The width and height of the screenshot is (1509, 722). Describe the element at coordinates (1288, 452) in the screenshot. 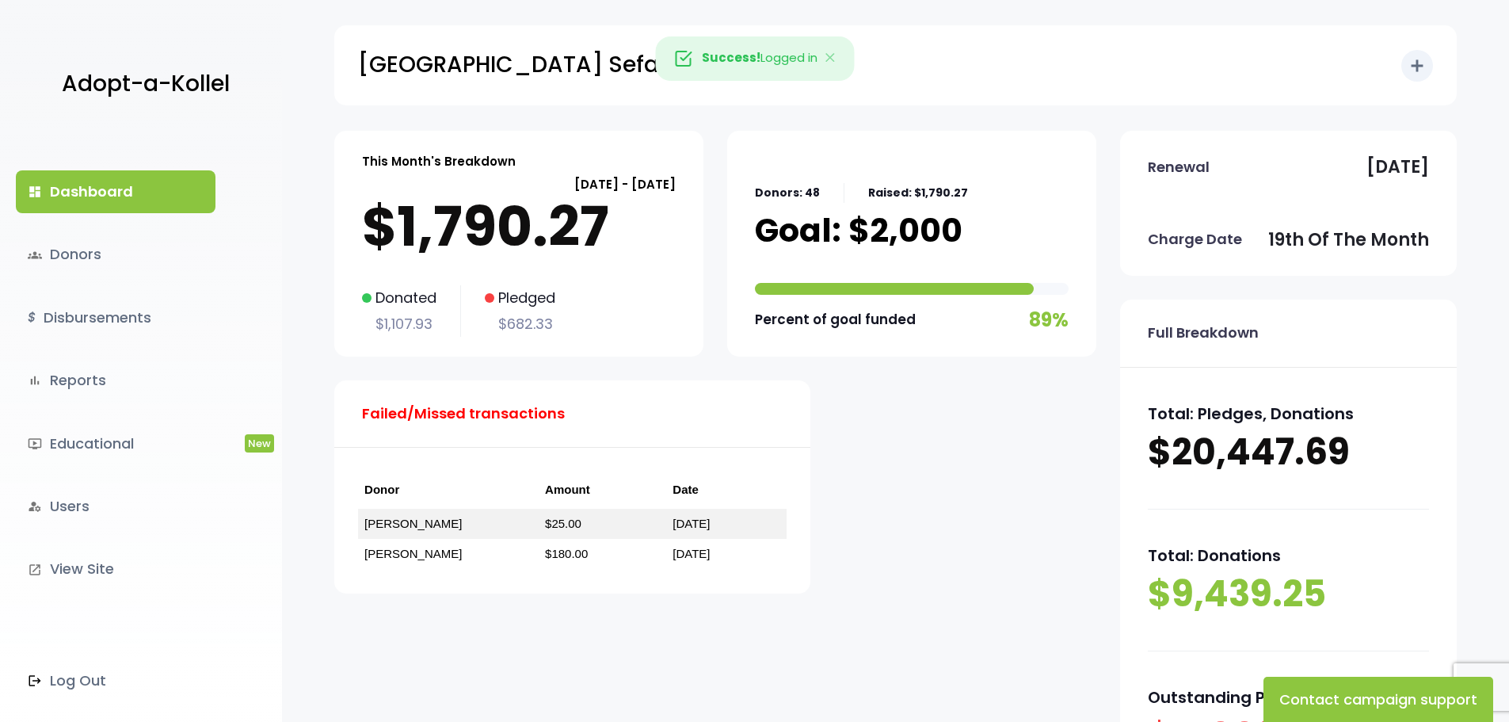

I see `p: $20,447.69` at that location.